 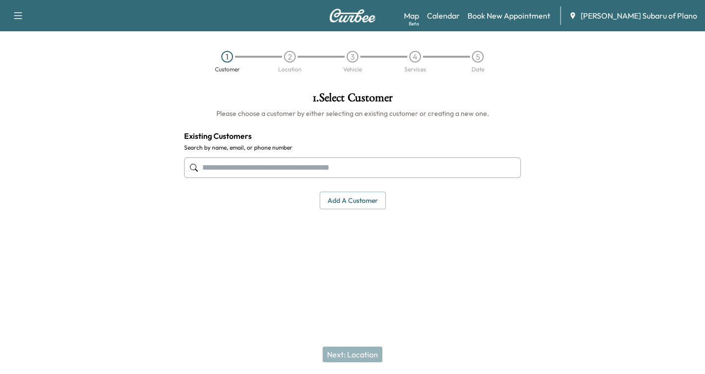 I want to click on a: Calendar, so click(x=443, y=16).